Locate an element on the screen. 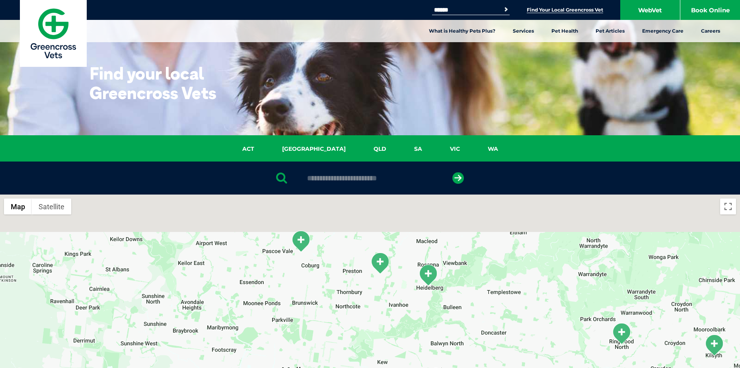 This screenshot has height=368, width=740. button: Search is located at coordinates (506, 10).